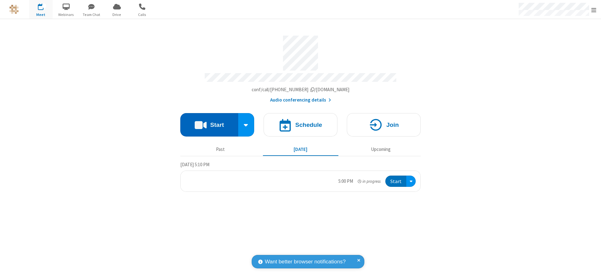 The image size is (601, 279). Describe the element at coordinates (392, 125) in the screenshot. I see `h4: Join` at that location.